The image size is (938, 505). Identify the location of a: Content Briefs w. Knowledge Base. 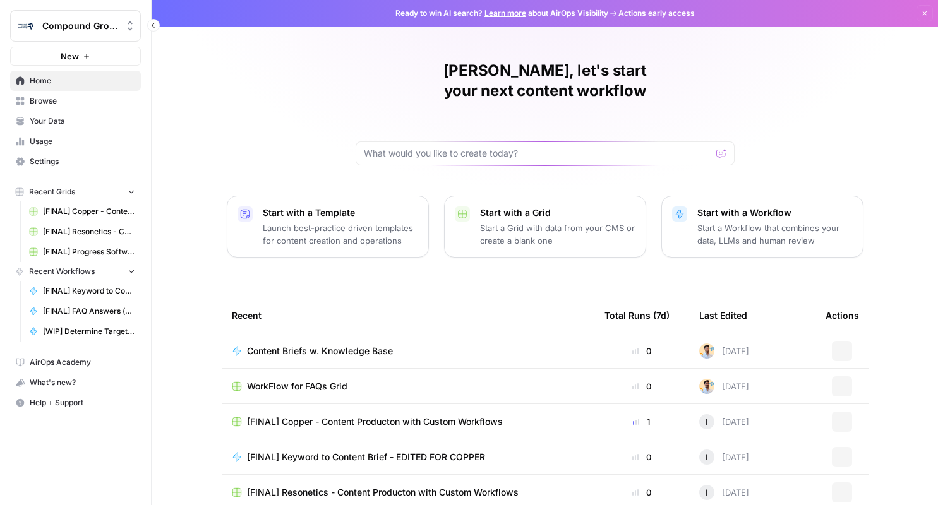
(408, 351).